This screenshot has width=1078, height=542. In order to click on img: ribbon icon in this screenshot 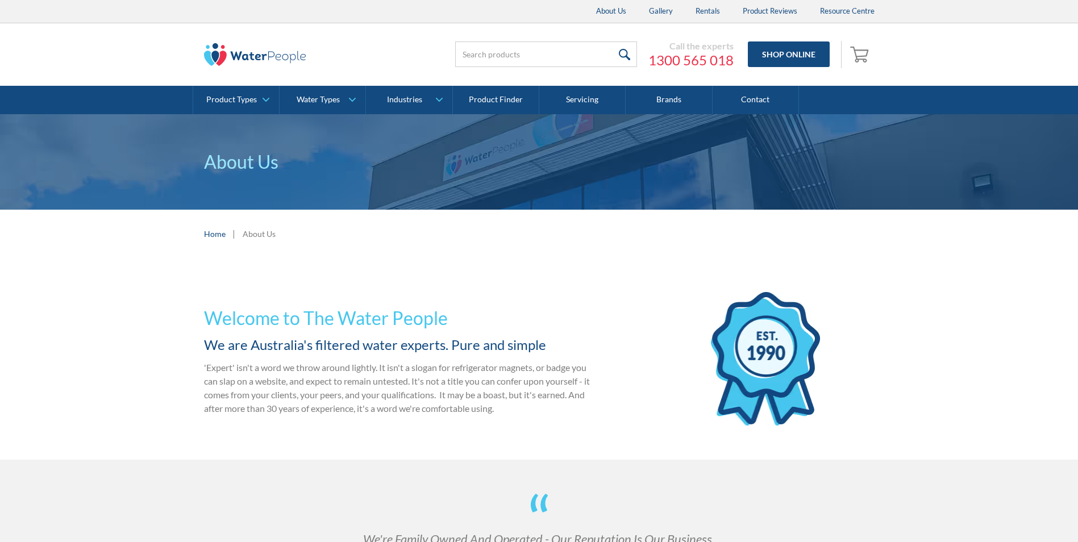, I will do `click(765, 359)`.